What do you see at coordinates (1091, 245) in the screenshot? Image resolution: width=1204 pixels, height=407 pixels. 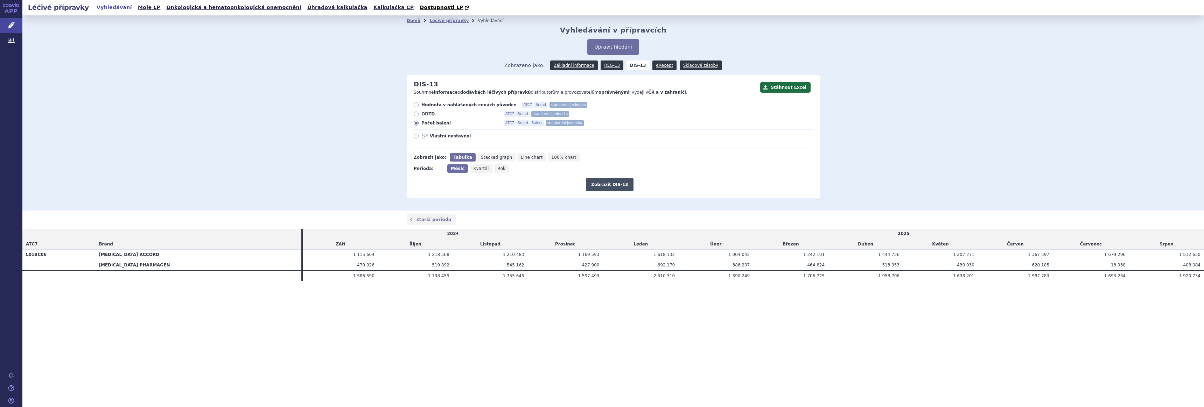 I see `td: Červenec` at bounding box center [1091, 245].